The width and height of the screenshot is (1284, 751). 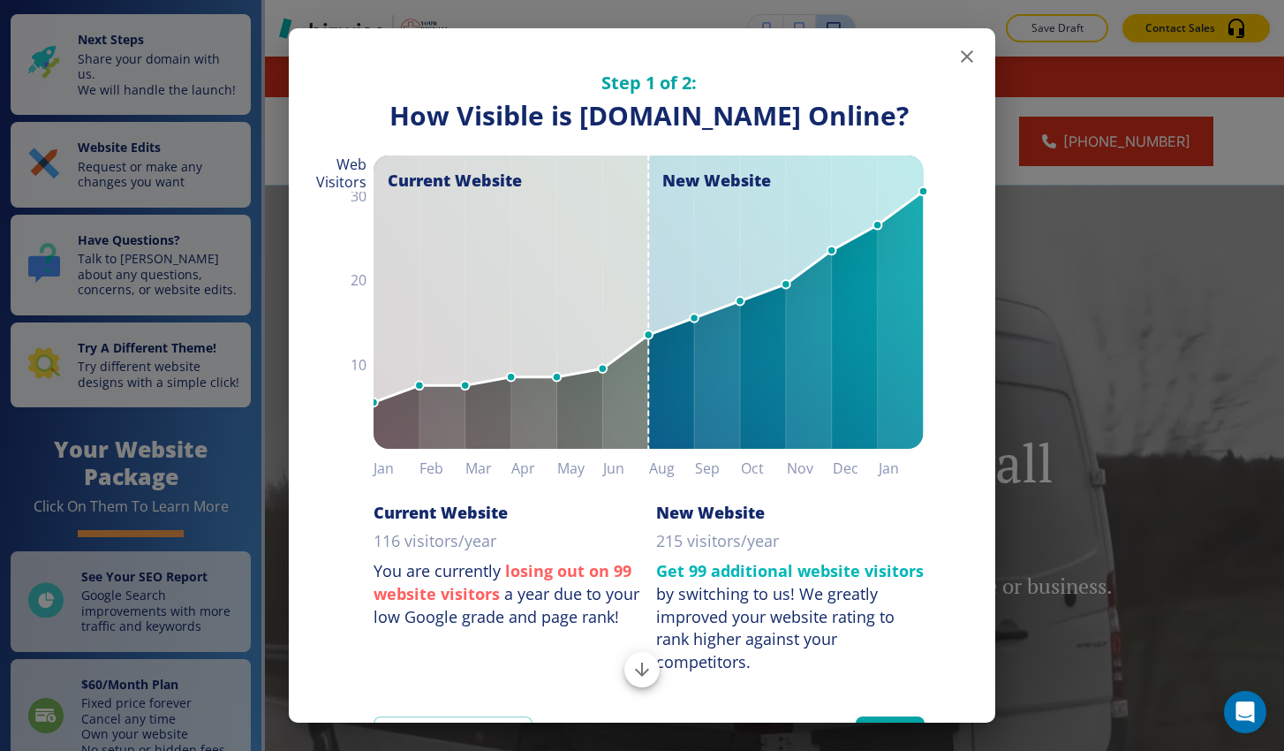 What do you see at coordinates (1245, 712) in the screenshot?
I see `div: Open Intercom Messenger` at bounding box center [1245, 712].